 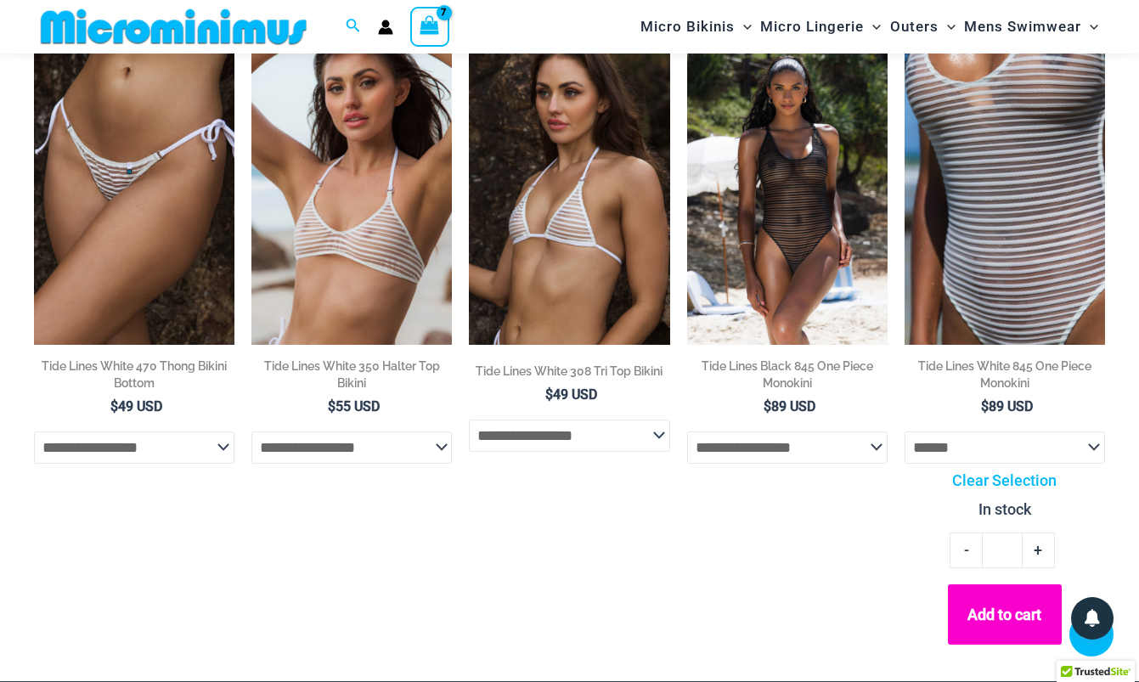 What do you see at coordinates (1001, 550) in the screenshot?
I see `input: Product quantity` at bounding box center [1001, 550].